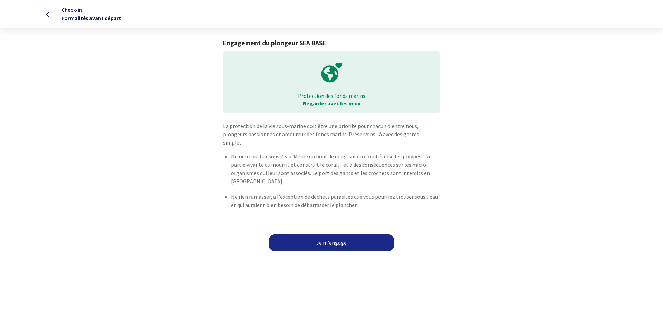 Image resolution: width=663 pixels, height=315 pixels. Describe the element at coordinates (331, 43) in the screenshot. I see `h1: Engagement du plongeur SEA BASE` at that location.